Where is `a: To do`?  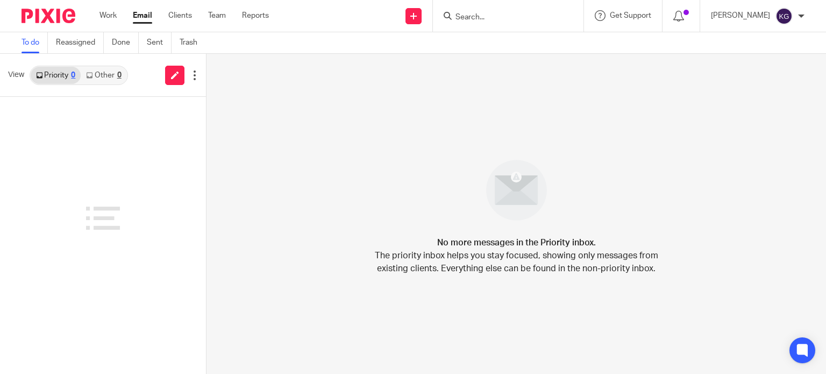
a: To do is located at coordinates (34, 43).